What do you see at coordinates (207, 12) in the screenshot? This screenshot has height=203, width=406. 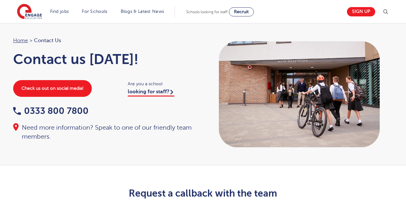 I see `span: Schools looking for staff` at bounding box center [207, 12].